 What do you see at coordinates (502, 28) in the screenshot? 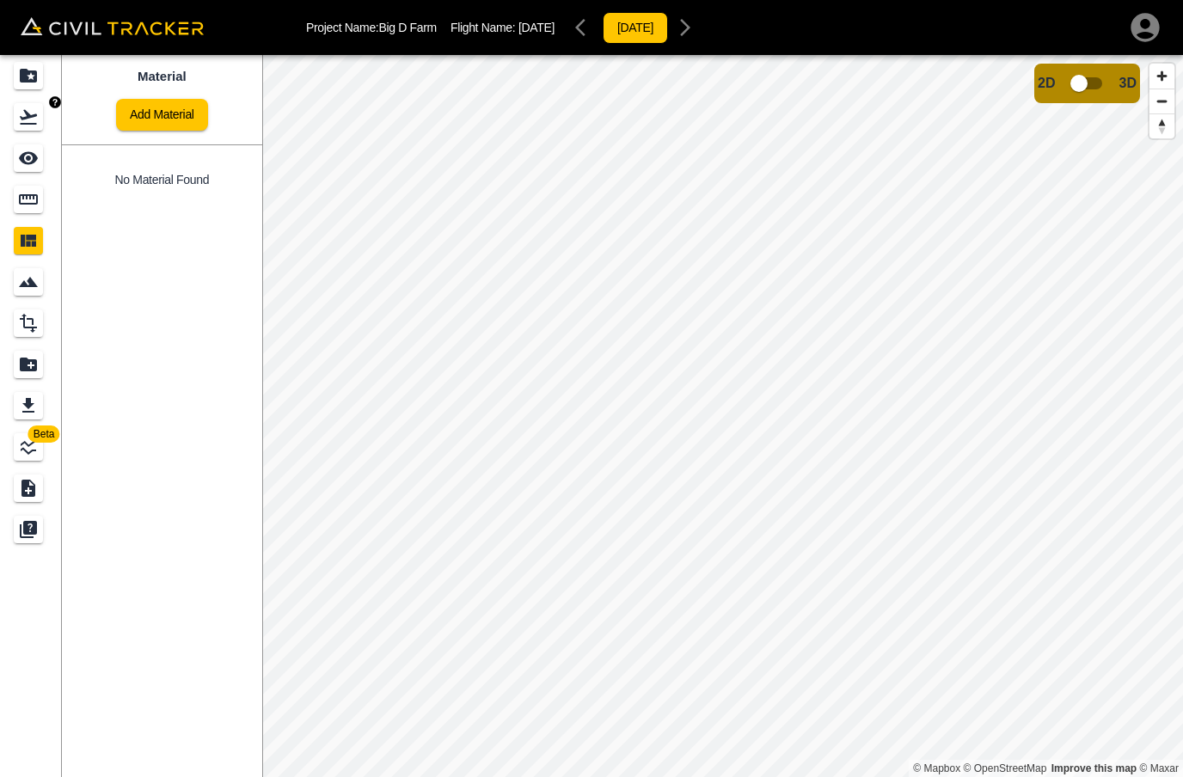
I see `p: Flight Name:` at bounding box center [502, 28].